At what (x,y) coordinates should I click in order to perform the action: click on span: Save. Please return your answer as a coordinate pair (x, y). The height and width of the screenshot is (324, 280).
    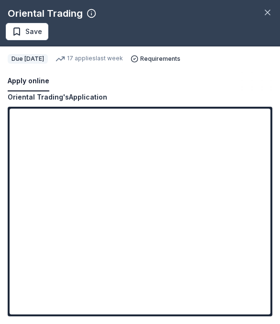
    Looking at the image, I should click on (34, 32).